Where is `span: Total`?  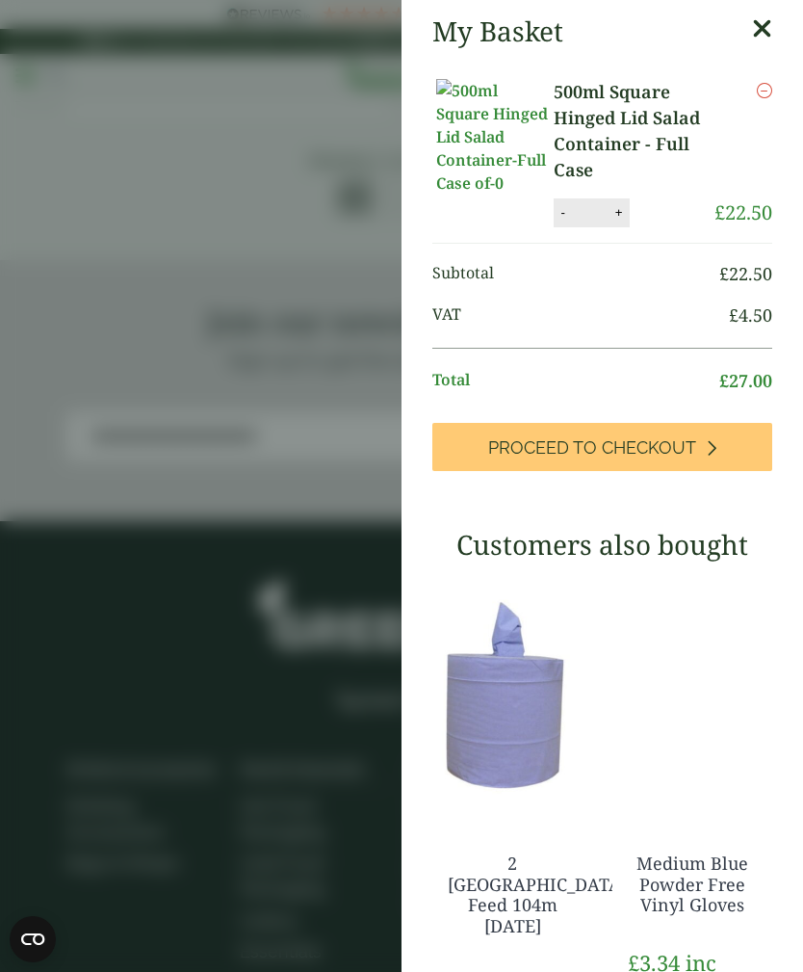
span: Total is located at coordinates (576, 380).